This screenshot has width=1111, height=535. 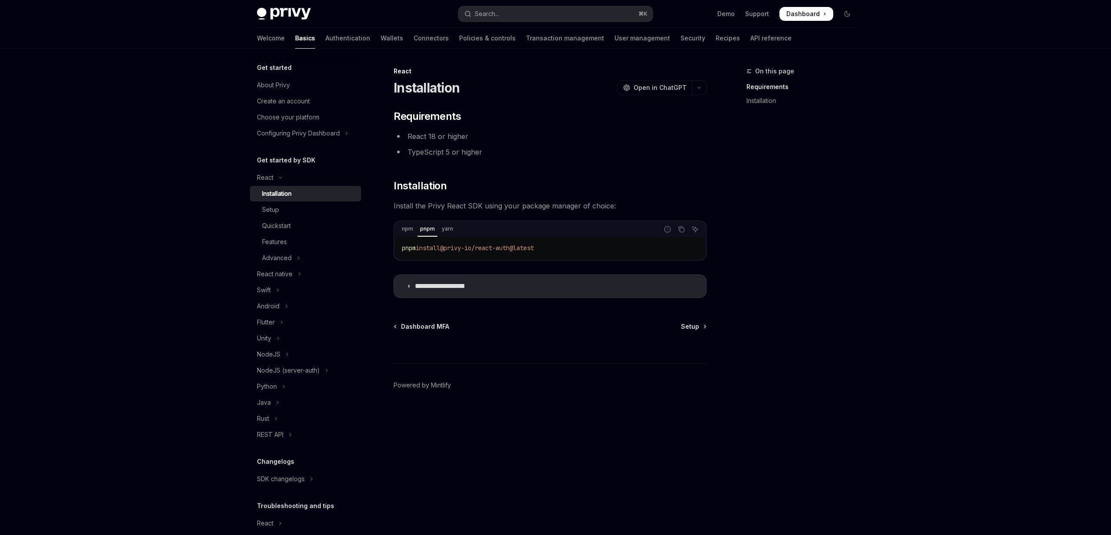 What do you see at coordinates (806, 14) in the screenshot?
I see `a: Dashboard` at bounding box center [806, 14].